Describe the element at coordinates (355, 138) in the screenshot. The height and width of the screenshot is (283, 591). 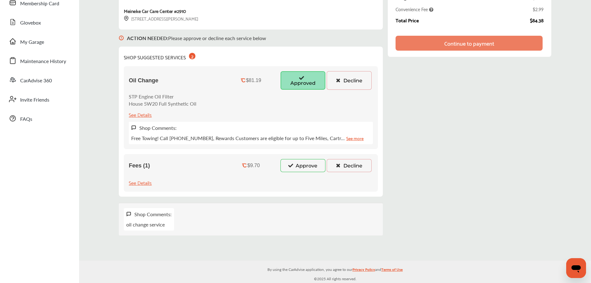
I see `a: See more` at that location.